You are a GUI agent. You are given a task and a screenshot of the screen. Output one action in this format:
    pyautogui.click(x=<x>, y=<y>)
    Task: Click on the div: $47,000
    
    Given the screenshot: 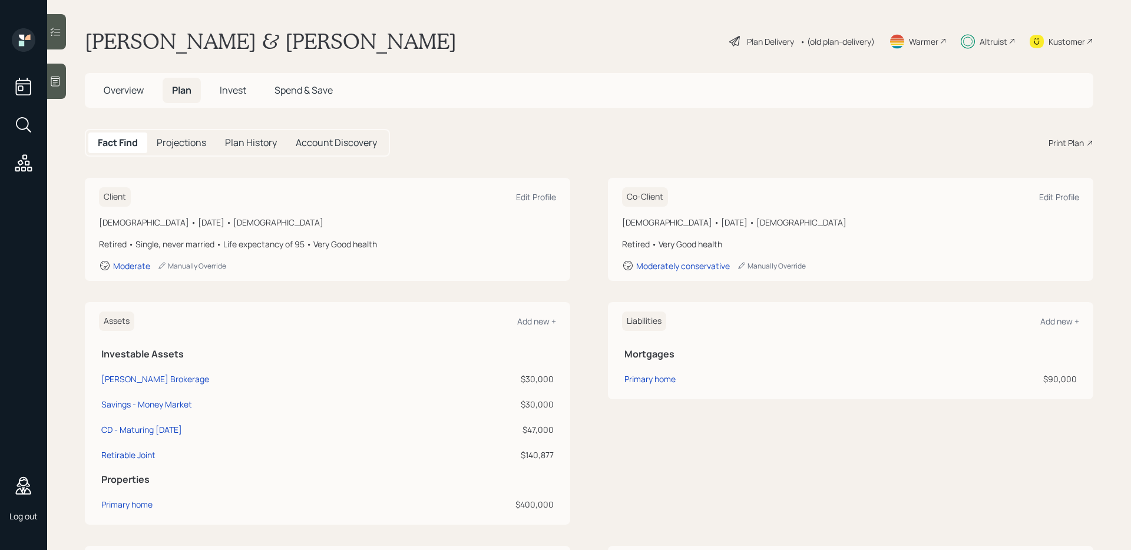 What is the action you would take?
    pyautogui.click(x=492, y=429)
    